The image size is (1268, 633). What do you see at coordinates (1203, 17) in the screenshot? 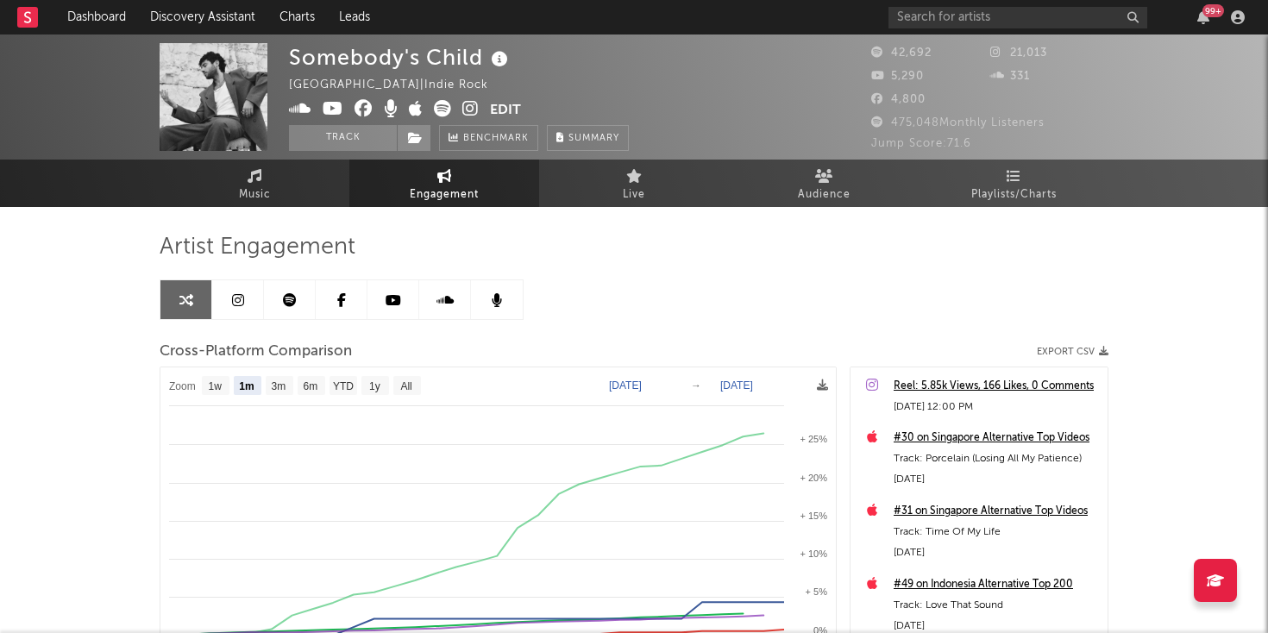
I see `button: 99+` at bounding box center [1203, 17].